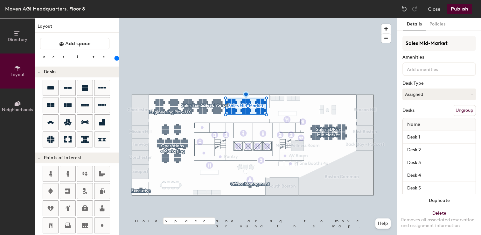  What do you see at coordinates (77, 28) in the screenshot?
I see `h1: Layout` at bounding box center [77, 28].